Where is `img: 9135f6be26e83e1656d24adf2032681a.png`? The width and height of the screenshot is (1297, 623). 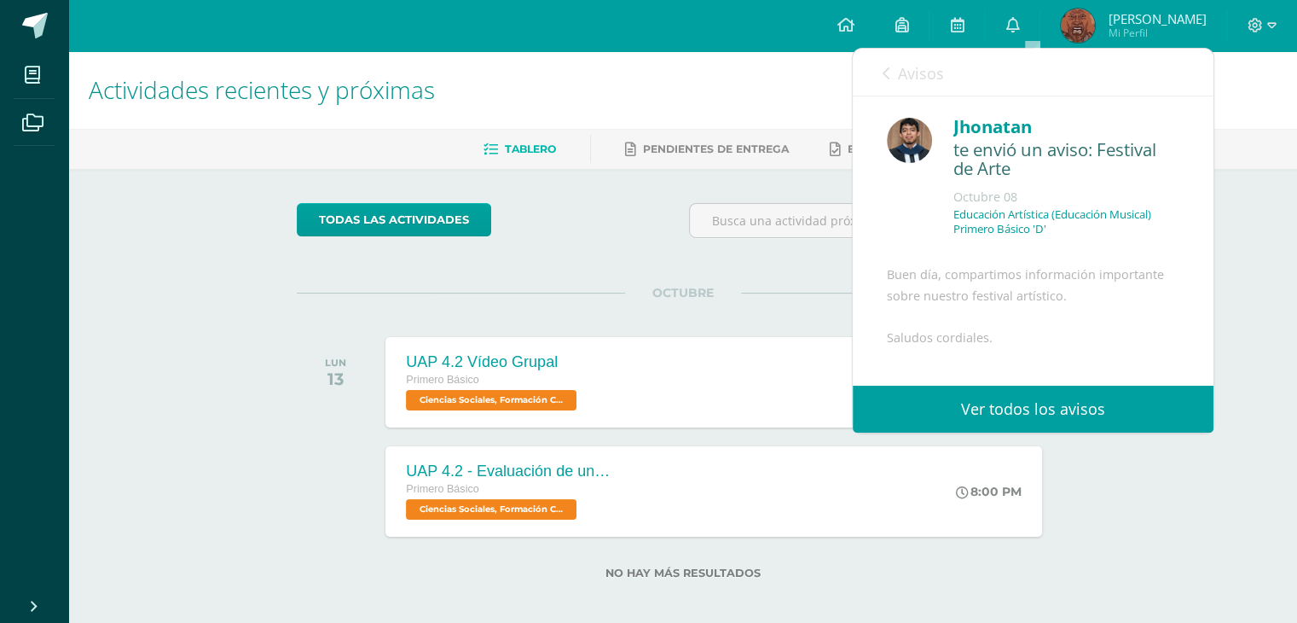
img: 9135f6be26e83e1656d24adf2032681a.png is located at coordinates (1078, 26).